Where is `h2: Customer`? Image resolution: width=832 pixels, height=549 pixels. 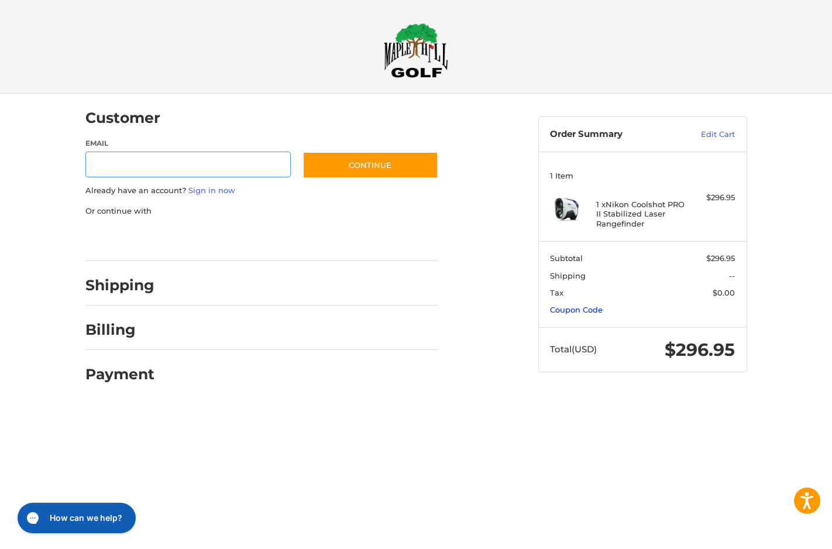 h2: Customer is located at coordinates (123, 118).